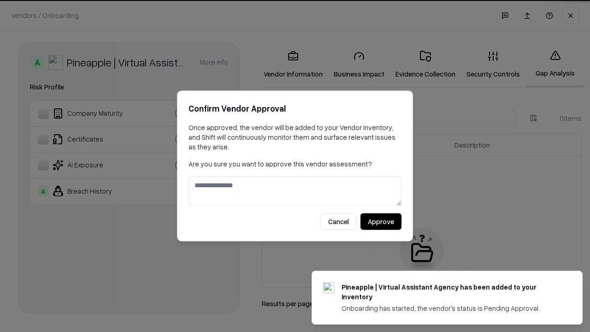  What do you see at coordinates (381, 222) in the screenshot?
I see `button: Approve` at bounding box center [381, 222].